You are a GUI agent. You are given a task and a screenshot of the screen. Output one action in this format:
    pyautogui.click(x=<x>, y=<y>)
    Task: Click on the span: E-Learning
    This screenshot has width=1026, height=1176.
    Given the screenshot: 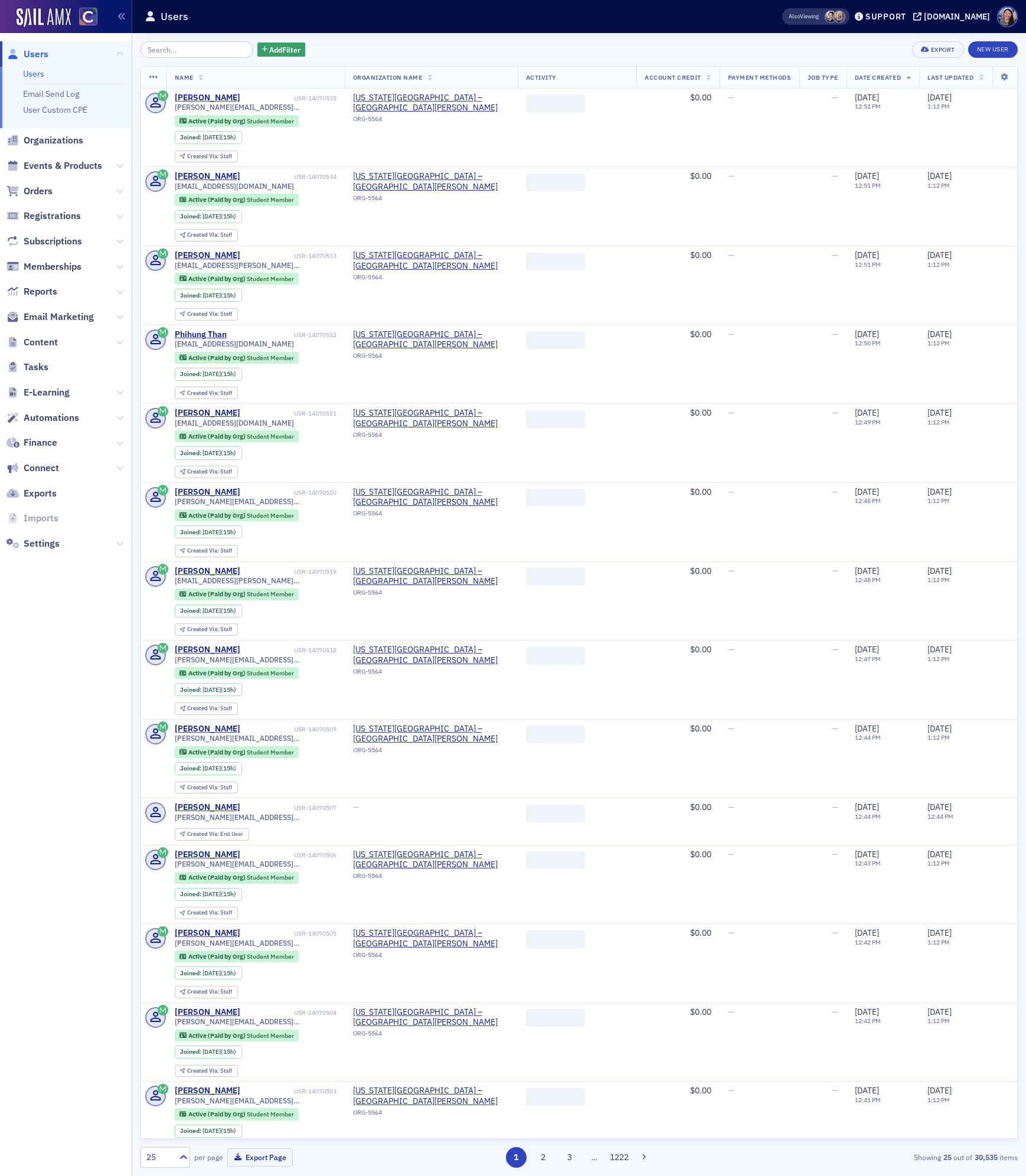 What is the action you would take?
    pyautogui.click(x=47, y=392)
    